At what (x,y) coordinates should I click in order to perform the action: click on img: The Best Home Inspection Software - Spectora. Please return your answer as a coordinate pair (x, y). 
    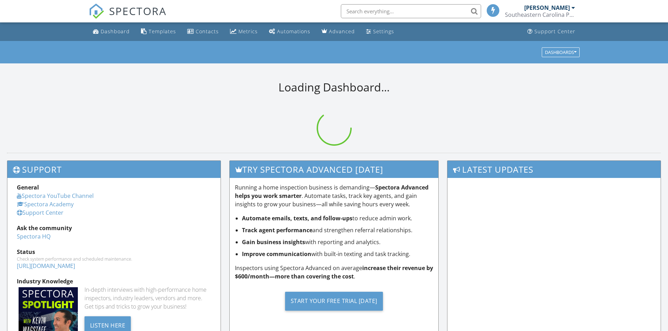
    Looking at the image, I should click on (96, 11).